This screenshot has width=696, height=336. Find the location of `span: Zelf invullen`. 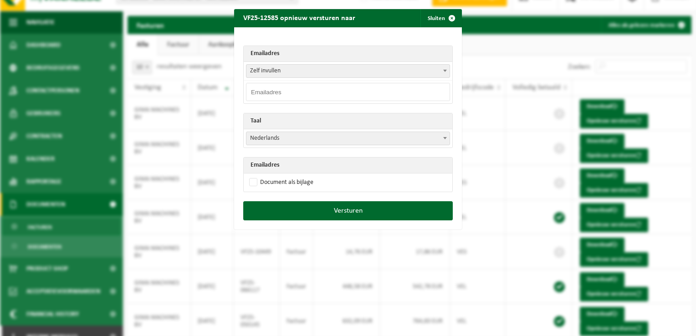

span: Zelf invullen is located at coordinates (348, 71).